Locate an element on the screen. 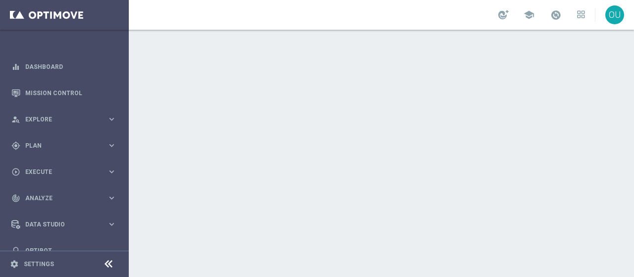  i: equalizer is located at coordinates (16, 67).